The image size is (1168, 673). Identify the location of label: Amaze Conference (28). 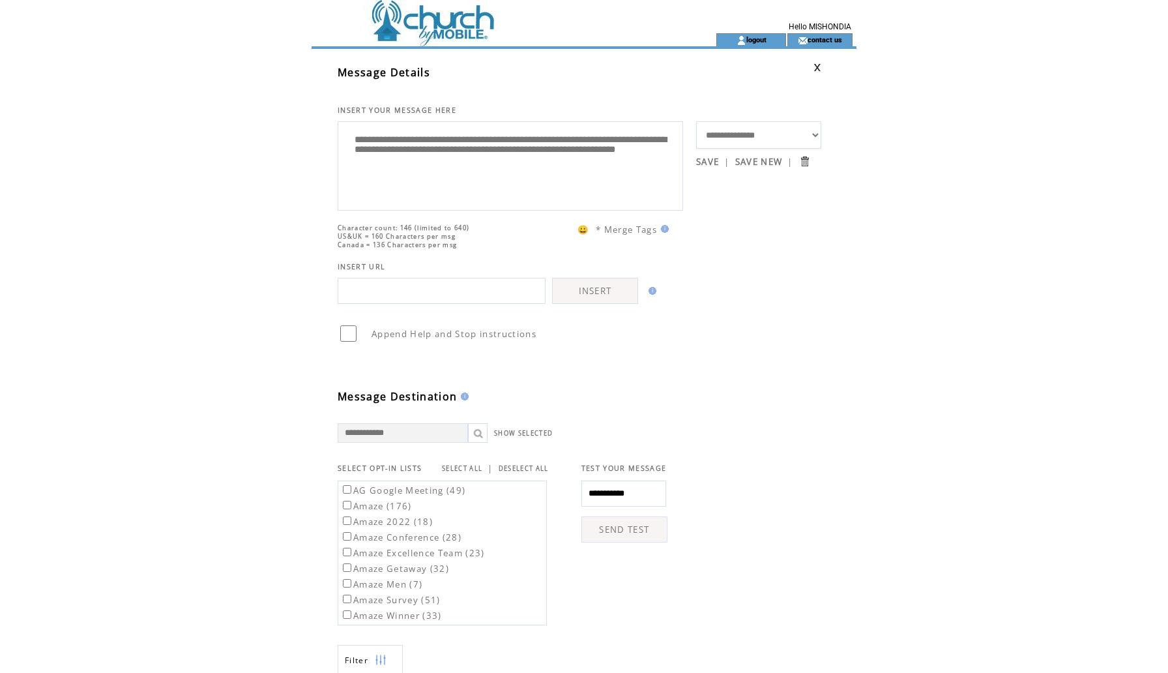
(401, 537).